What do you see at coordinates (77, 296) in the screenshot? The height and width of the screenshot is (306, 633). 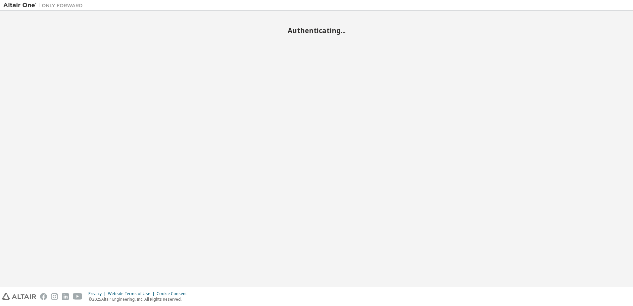 I see `img: youtube.svg` at bounding box center [77, 296].